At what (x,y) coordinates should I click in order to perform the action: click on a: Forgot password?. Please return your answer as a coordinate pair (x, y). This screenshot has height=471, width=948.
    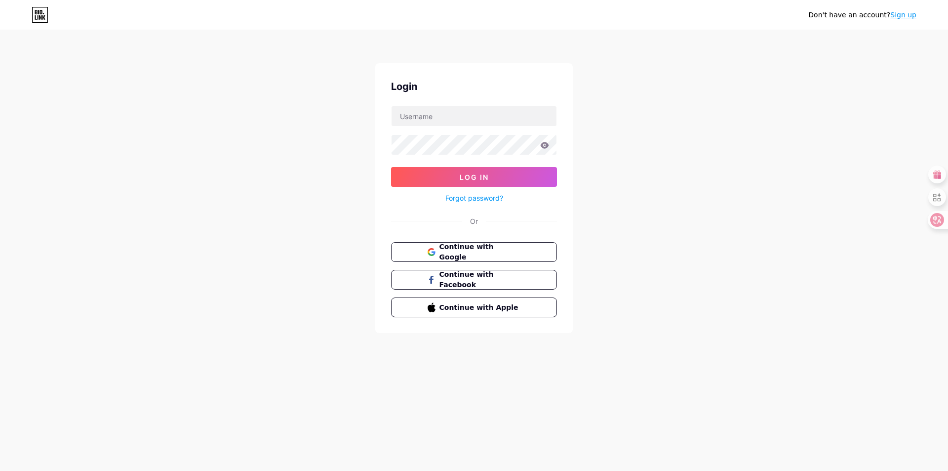
    Looking at the image, I should click on (474, 198).